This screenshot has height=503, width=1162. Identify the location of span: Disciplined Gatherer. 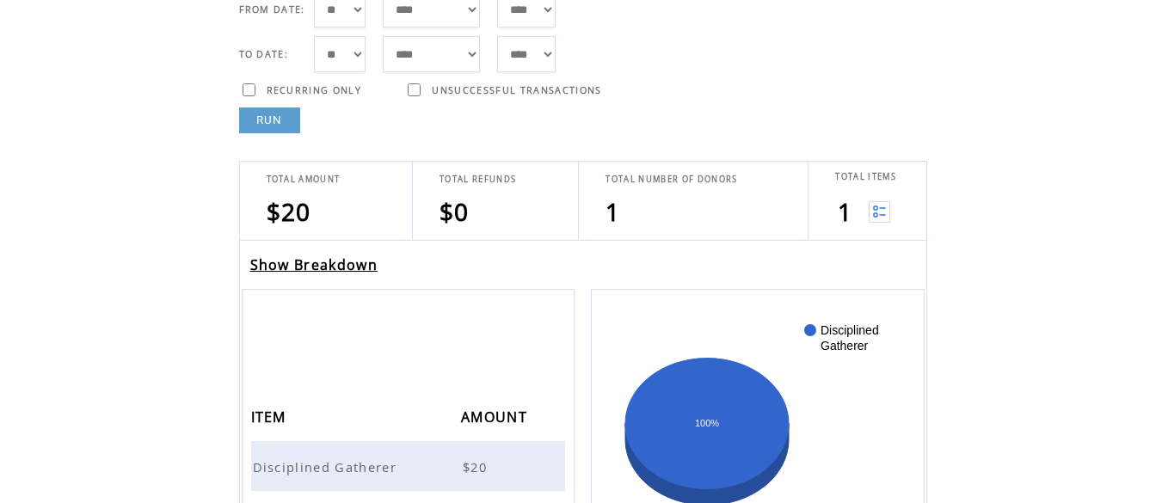
(327, 467).